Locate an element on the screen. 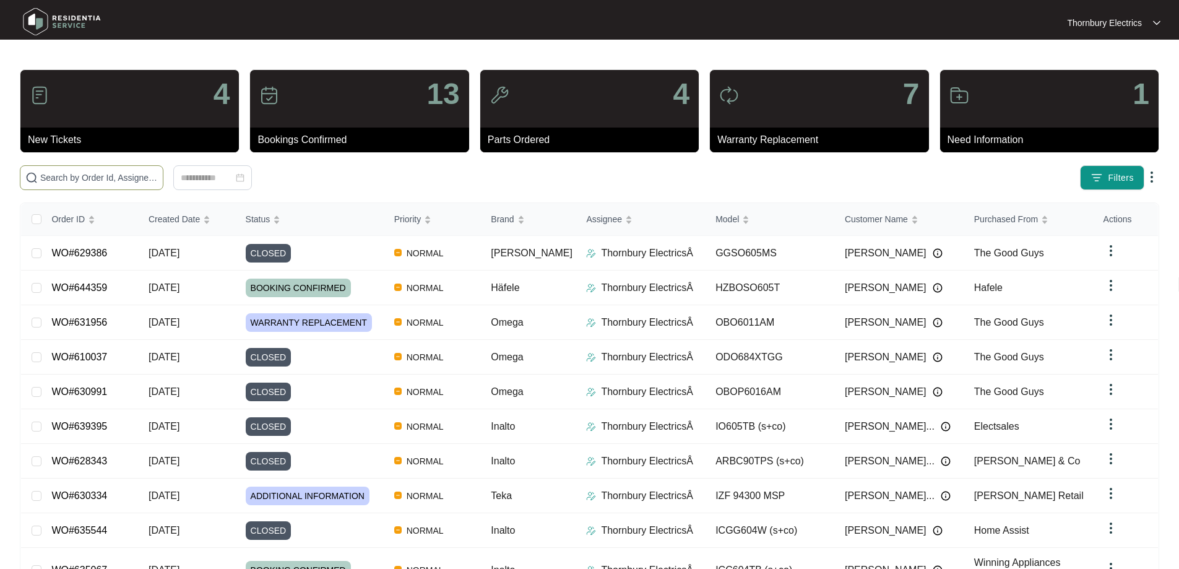 The height and width of the screenshot is (569, 1179). td: IO605TB (s+co) is located at coordinates (770, 426).